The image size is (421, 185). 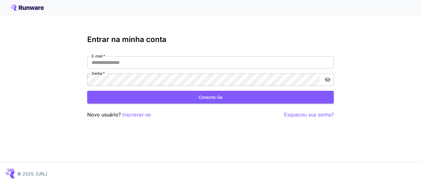 I want to click on button: alternar visibilidade da senha, so click(x=328, y=80).